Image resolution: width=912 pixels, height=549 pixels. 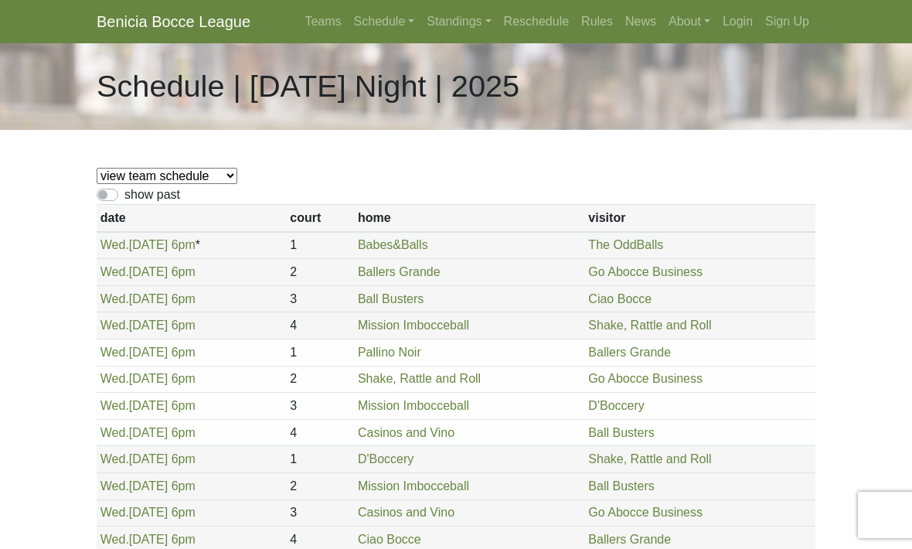 What do you see at coordinates (152, 195) in the screenshot?
I see `label: show past` at bounding box center [152, 195].